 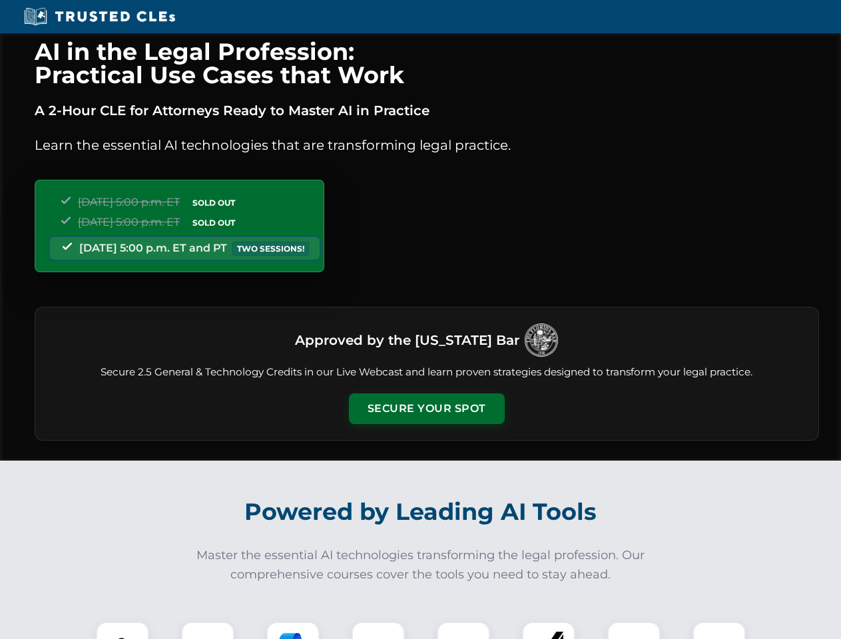 What do you see at coordinates (427, 145) in the screenshot?
I see `p: Learn the essential AI technologies that are transforming legal practice.` at bounding box center [427, 145].